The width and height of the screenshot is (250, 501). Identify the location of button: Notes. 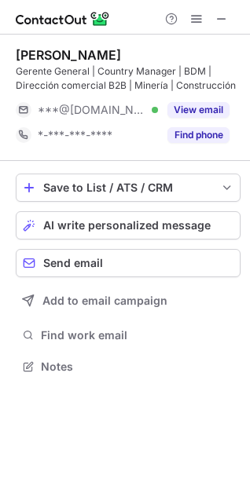
(128, 367).